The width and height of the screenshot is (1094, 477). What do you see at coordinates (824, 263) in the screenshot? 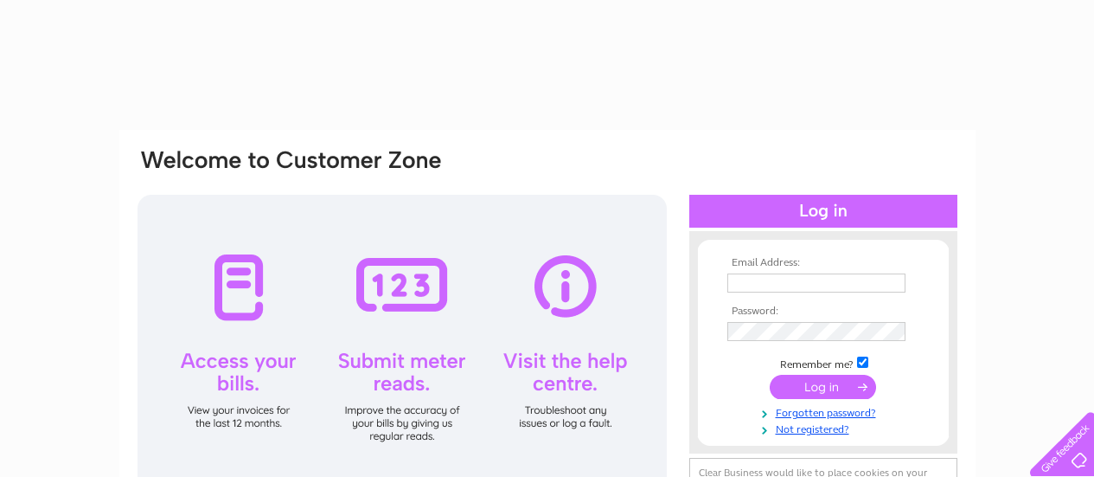
I see `th: Email Address:` at bounding box center [824, 263].